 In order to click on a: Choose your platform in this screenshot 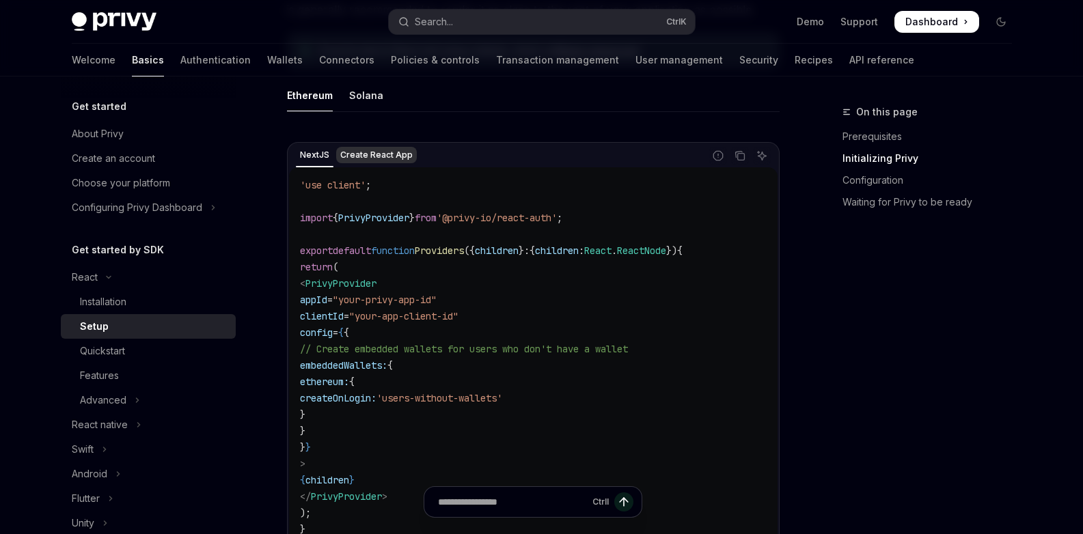, I will do `click(148, 183)`.